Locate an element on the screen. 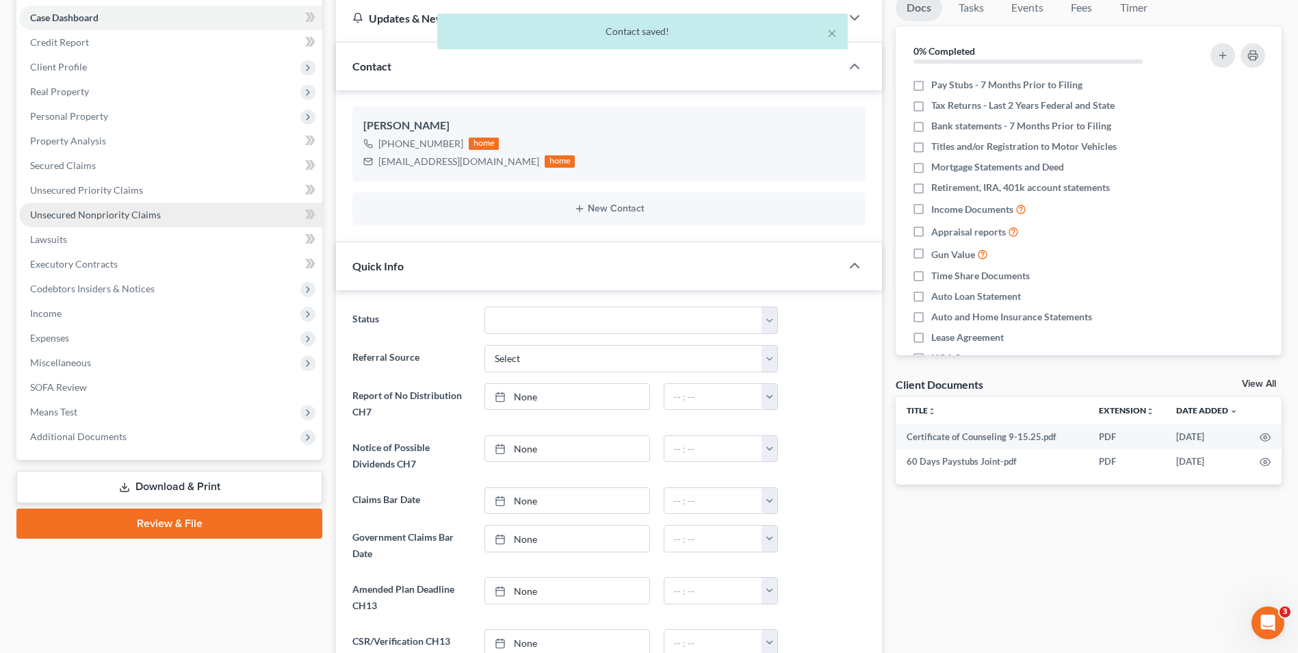 This screenshot has width=1298, height=653. span: Executory Contracts is located at coordinates (74, 263).